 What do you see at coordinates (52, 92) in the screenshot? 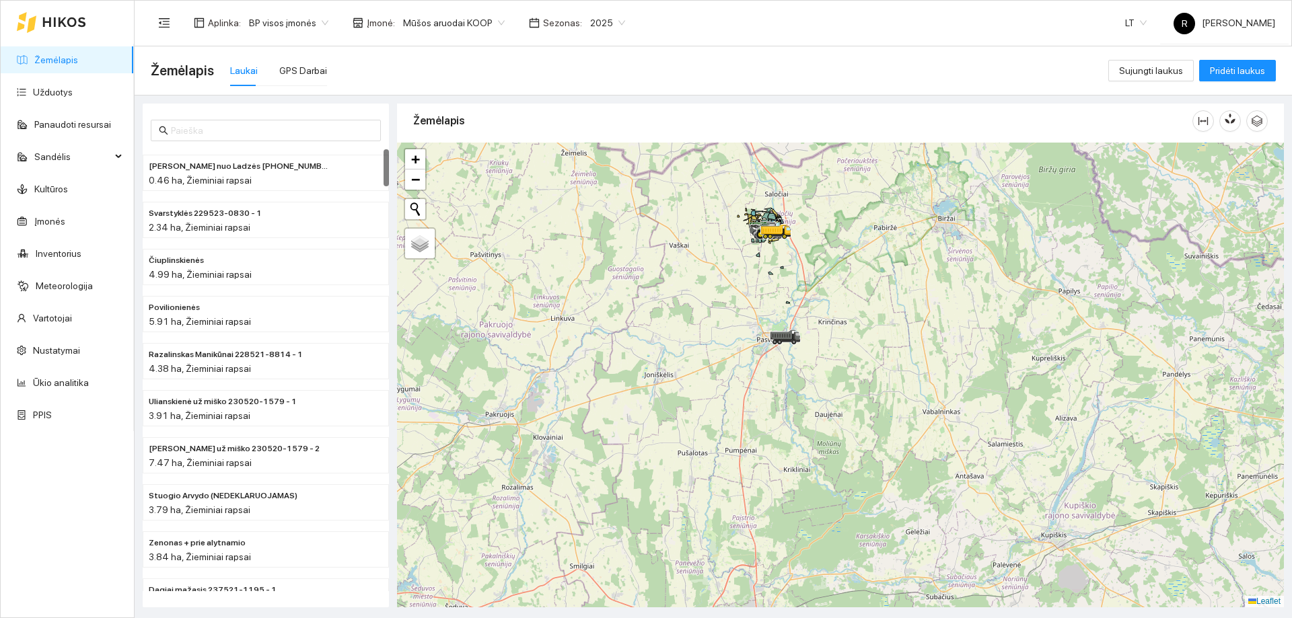
I see `a: Užduotys` at bounding box center [52, 92].